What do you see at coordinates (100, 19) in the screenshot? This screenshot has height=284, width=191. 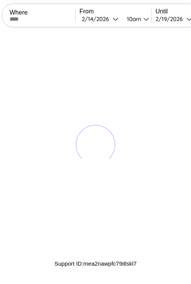 I see `button: 2/14/2026` at bounding box center [100, 19].